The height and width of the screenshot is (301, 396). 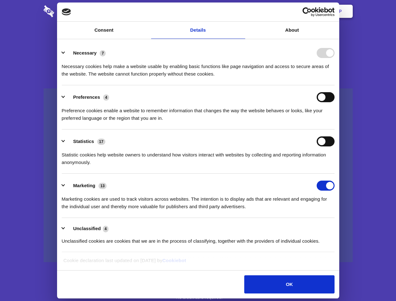 What do you see at coordinates (198, 156) in the screenshot?
I see `div: Statistic cookies help website owners to understand how visitors interact with websites by collec...` at bounding box center [198, 156].